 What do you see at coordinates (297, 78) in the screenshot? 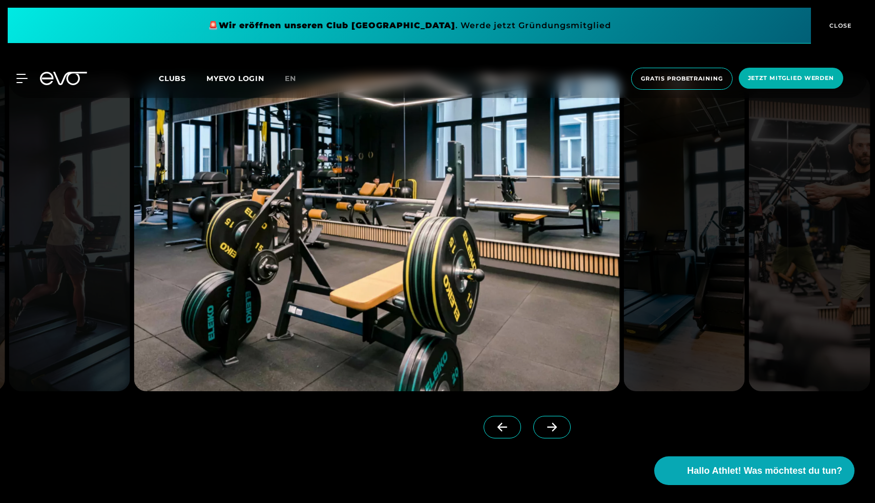
I see `a: en` at bounding box center [297, 78].